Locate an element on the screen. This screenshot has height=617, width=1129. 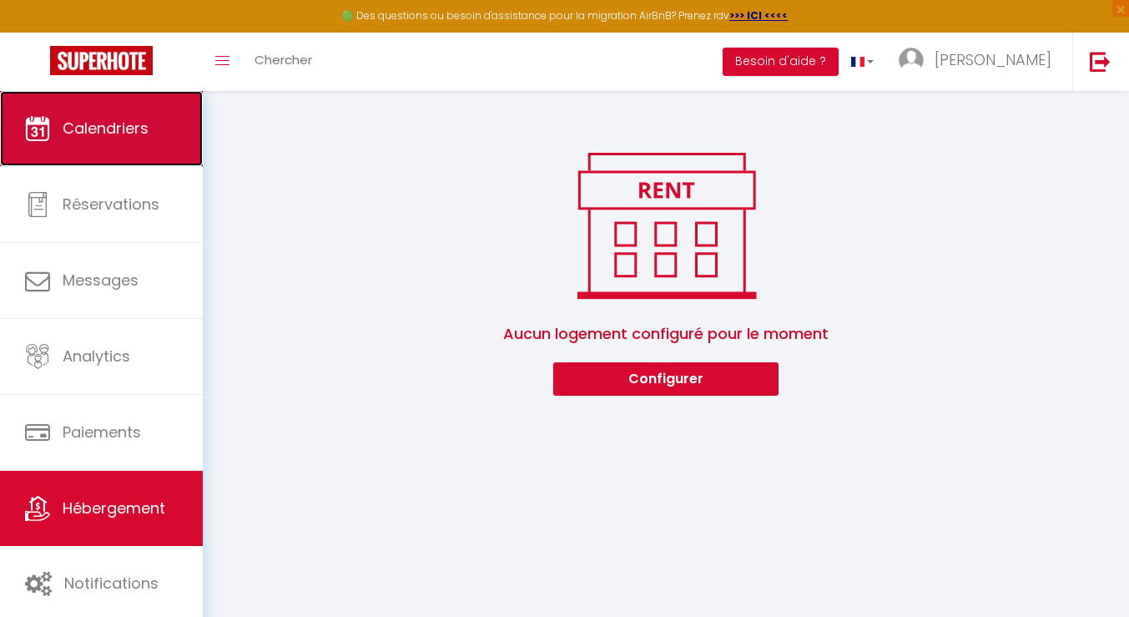
button: Configurer is located at coordinates (666, 379).